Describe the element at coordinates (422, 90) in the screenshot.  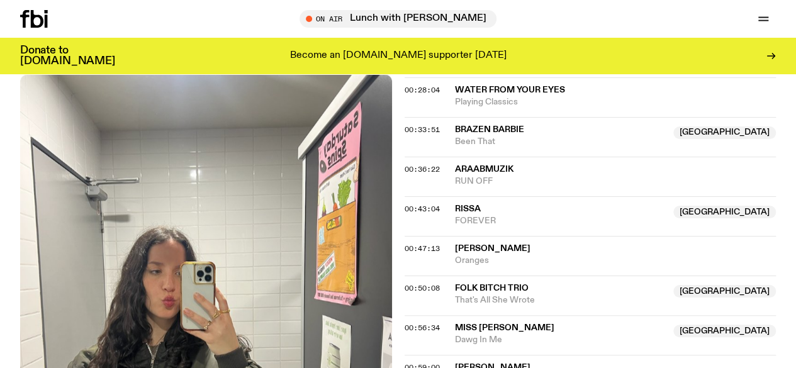
I see `button: 00:28:04` at that location.